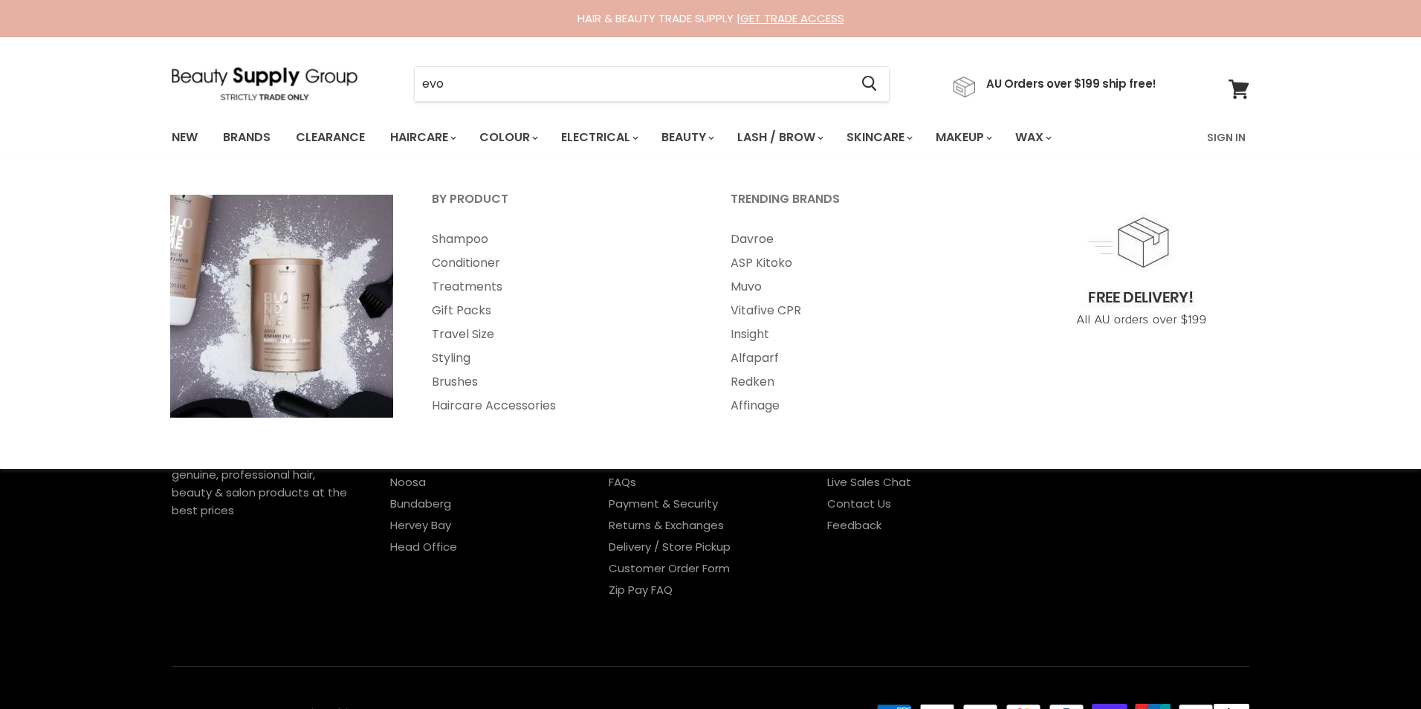 The height and width of the screenshot is (709, 1421). What do you see at coordinates (710, 19) in the screenshot?
I see `div: HAIR & BEAUTY TRADE SUPPLY |` at bounding box center [710, 19].